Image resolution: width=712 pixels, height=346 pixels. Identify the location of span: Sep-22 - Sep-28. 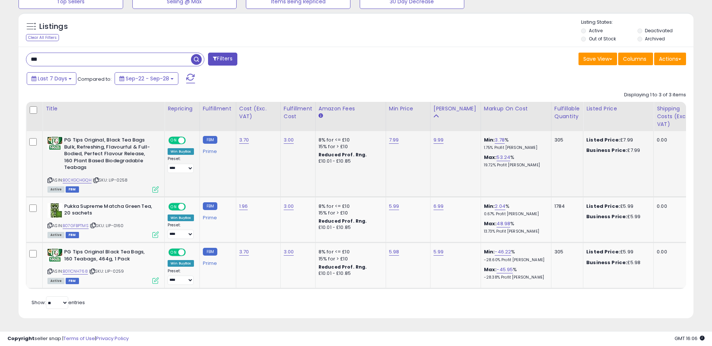
(147, 79).